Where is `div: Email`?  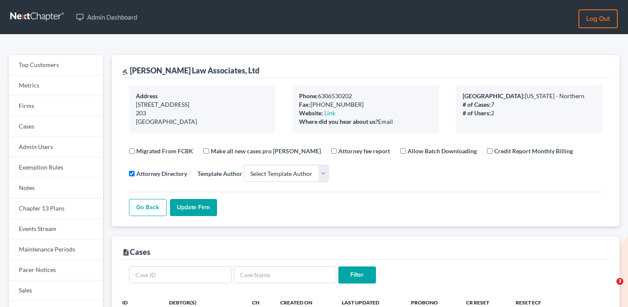
div: Email is located at coordinates (365, 122).